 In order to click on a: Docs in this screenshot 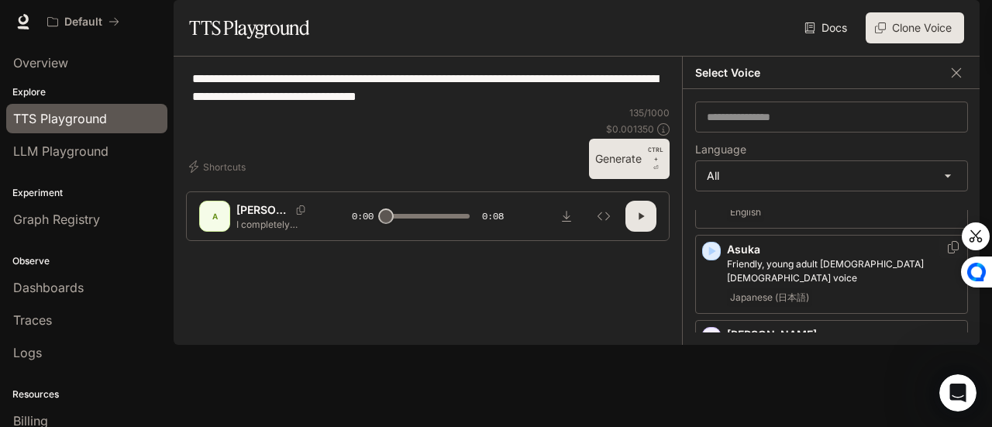, I will do `click(827, 28)`.